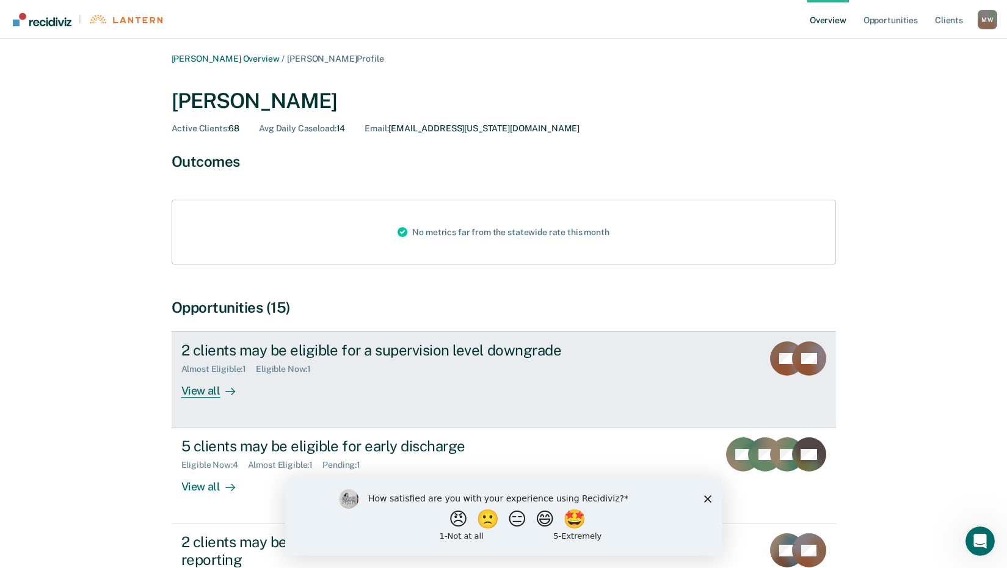  What do you see at coordinates (987, 20) in the screenshot?
I see `div: M W` at bounding box center [987, 20].